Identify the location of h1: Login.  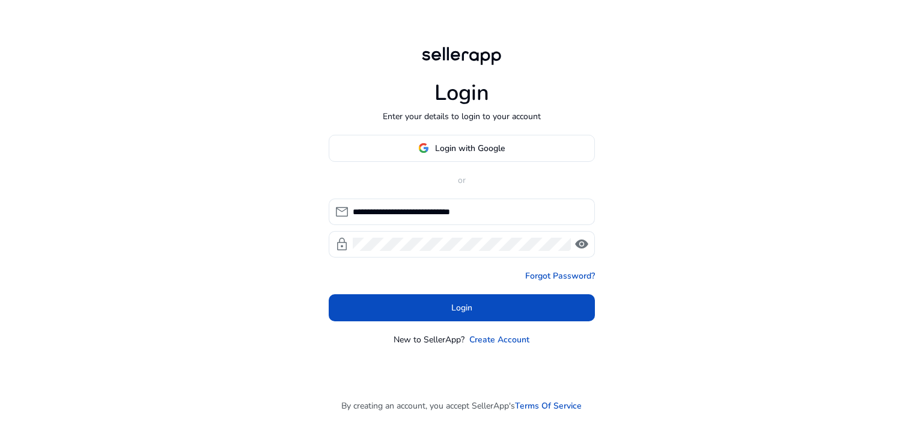
(462, 93).